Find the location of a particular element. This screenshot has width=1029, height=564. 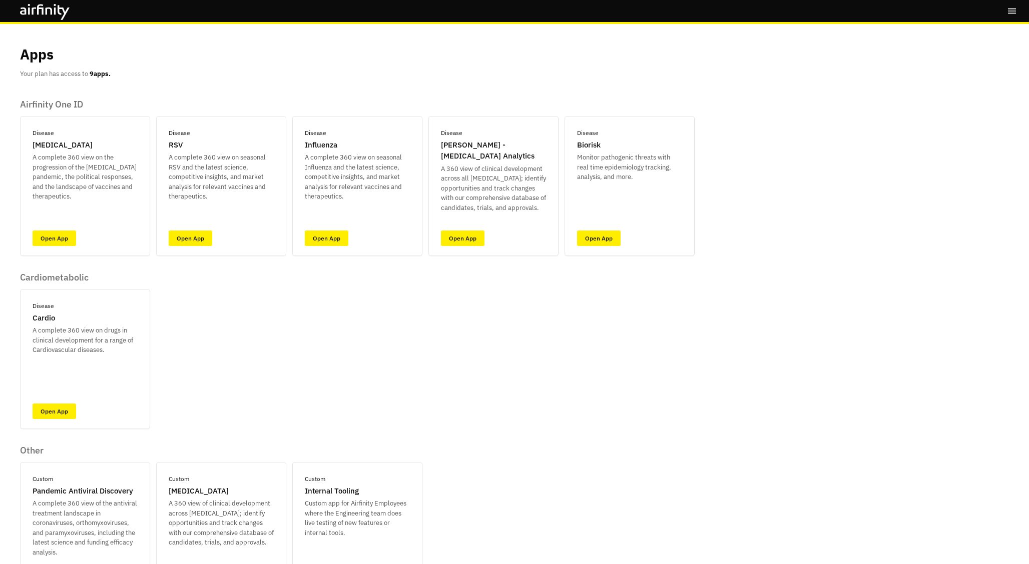

p: Airfinity One ID is located at coordinates (357, 105).